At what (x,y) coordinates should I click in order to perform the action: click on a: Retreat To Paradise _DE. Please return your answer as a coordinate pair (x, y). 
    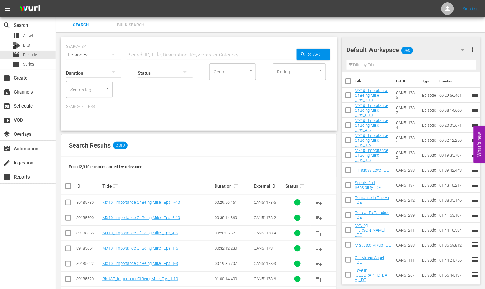
    Looking at the image, I should click on (372, 215).